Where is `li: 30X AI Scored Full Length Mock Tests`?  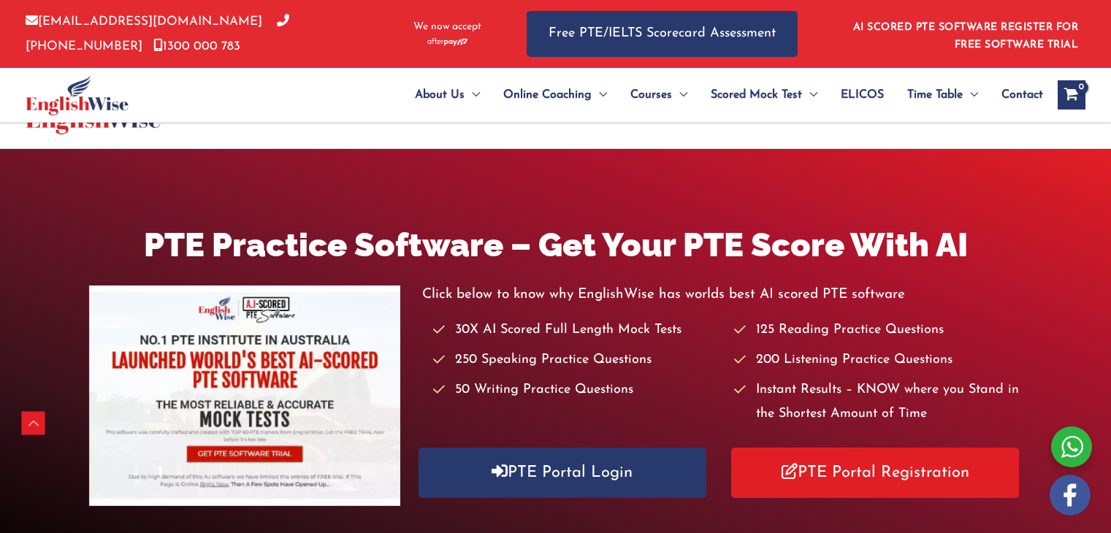
li: 30X AI Scored Full Length Mock Tests is located at coordinates (577, 330).